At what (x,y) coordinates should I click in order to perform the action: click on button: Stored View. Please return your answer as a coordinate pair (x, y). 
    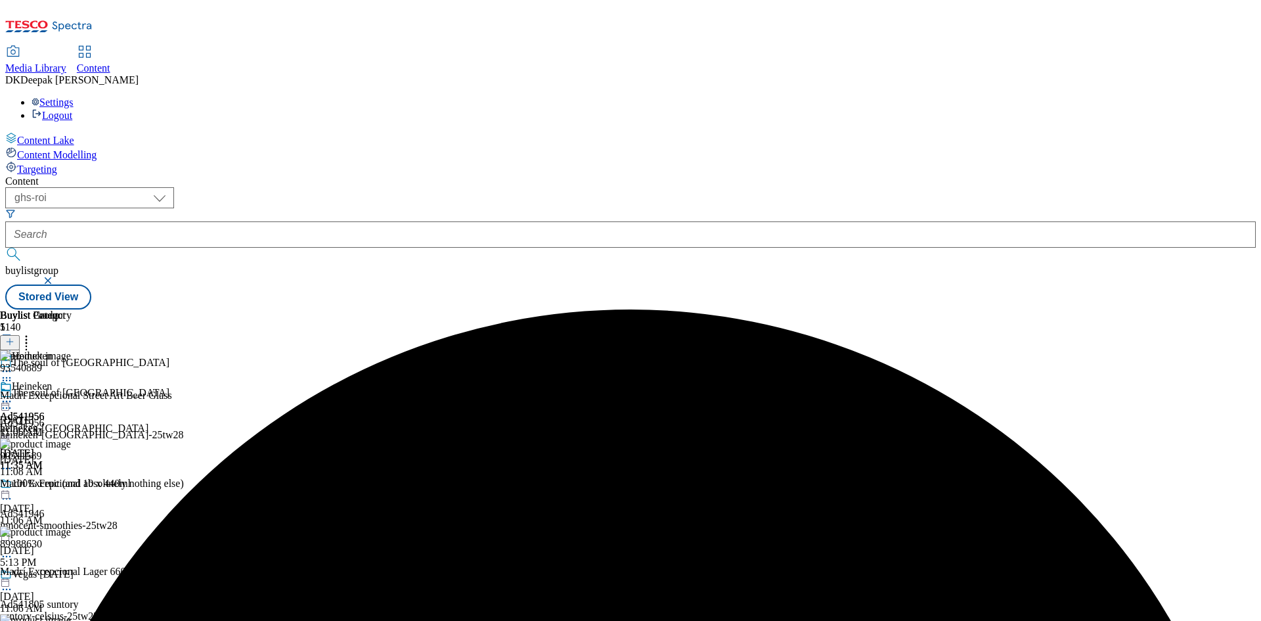
    Looking at the image, I should click on (48, 297).